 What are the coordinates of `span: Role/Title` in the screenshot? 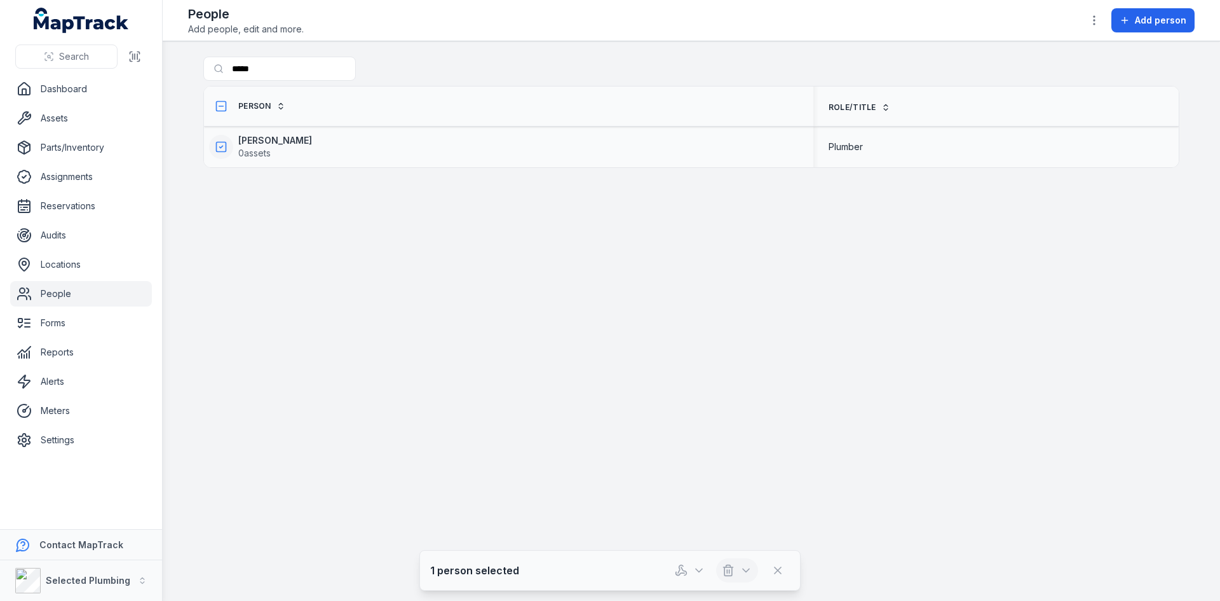 It's located at (852, 107).